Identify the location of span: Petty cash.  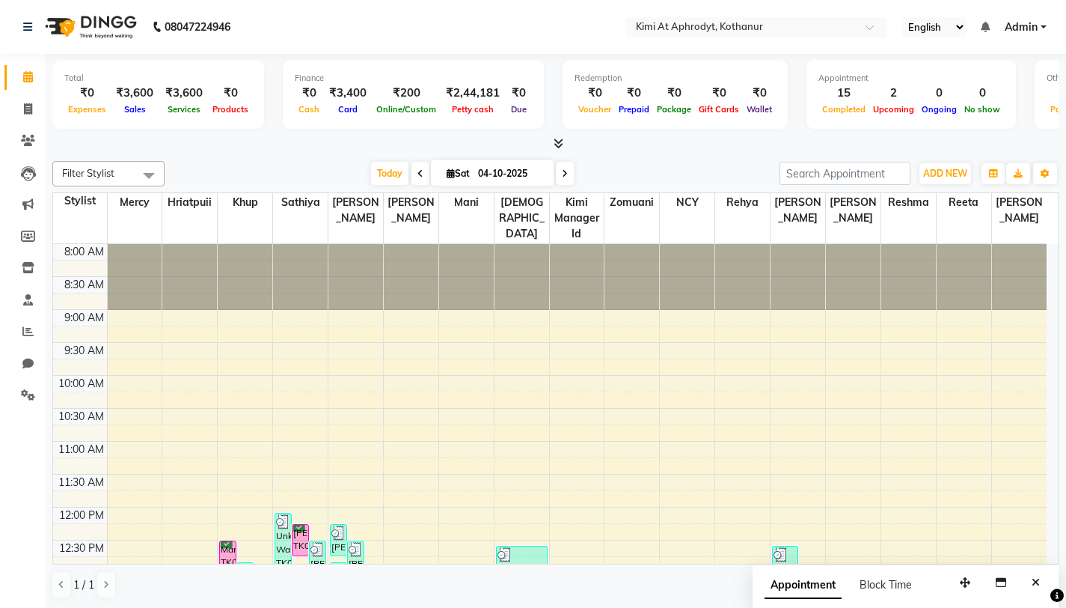
(473, 109).